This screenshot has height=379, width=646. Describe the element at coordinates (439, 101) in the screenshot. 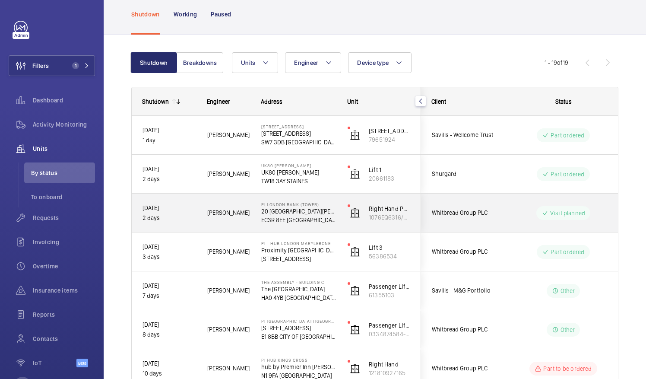

I see `span: Client` at that location.